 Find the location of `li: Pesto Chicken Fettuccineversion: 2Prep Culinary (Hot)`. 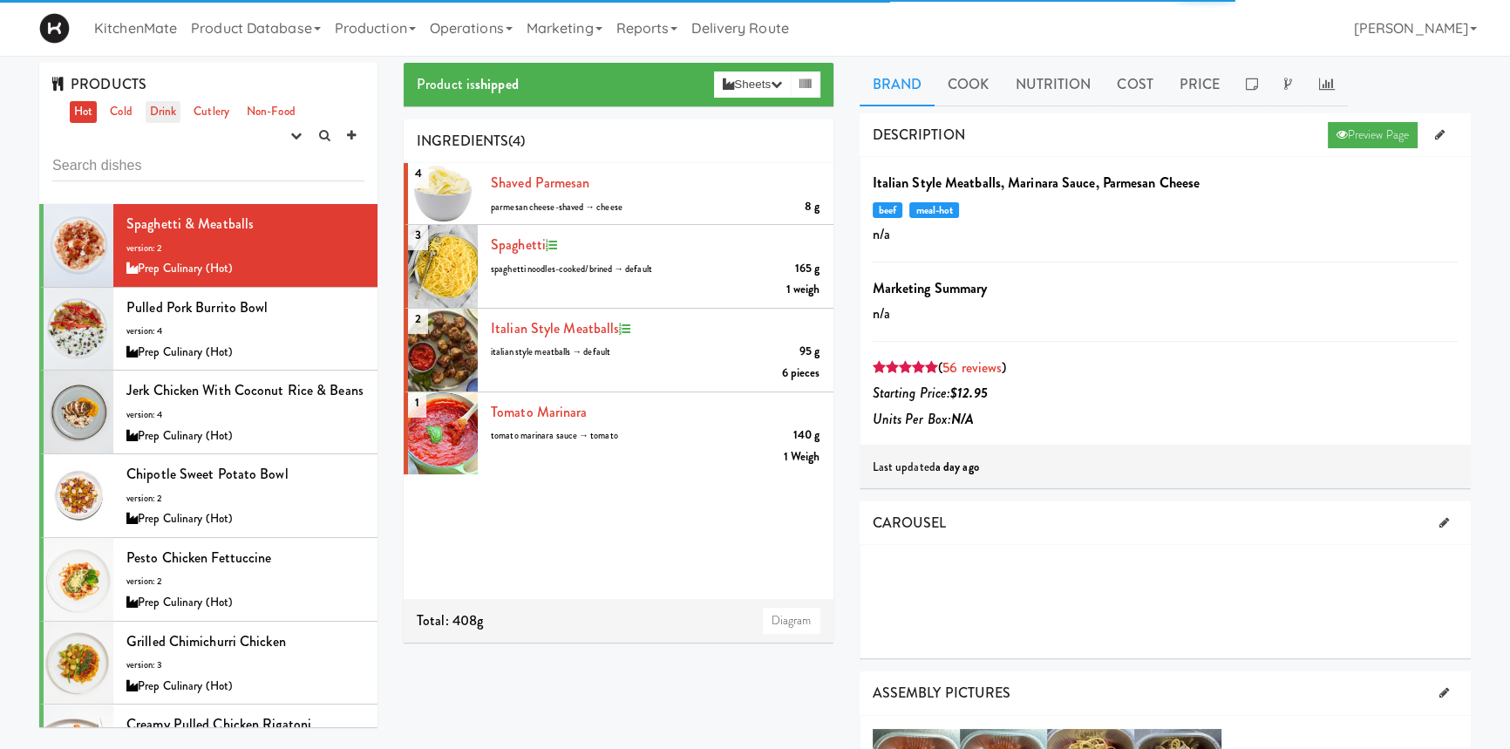

li: Pesto Chicken Fettuccineversion: 2Prep Culinary (Hot) is located at coordinates (208, 580).